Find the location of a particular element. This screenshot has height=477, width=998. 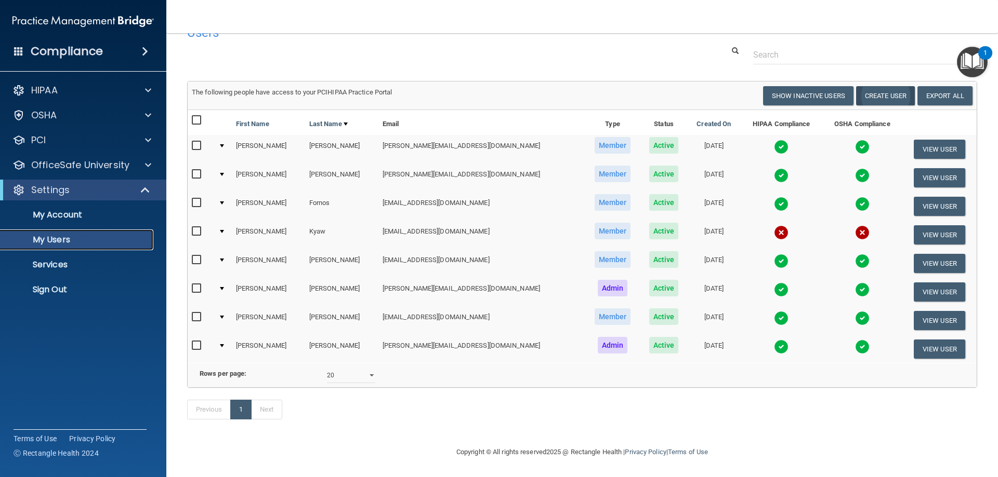

h4: Users is located at coordinates (414, 33).